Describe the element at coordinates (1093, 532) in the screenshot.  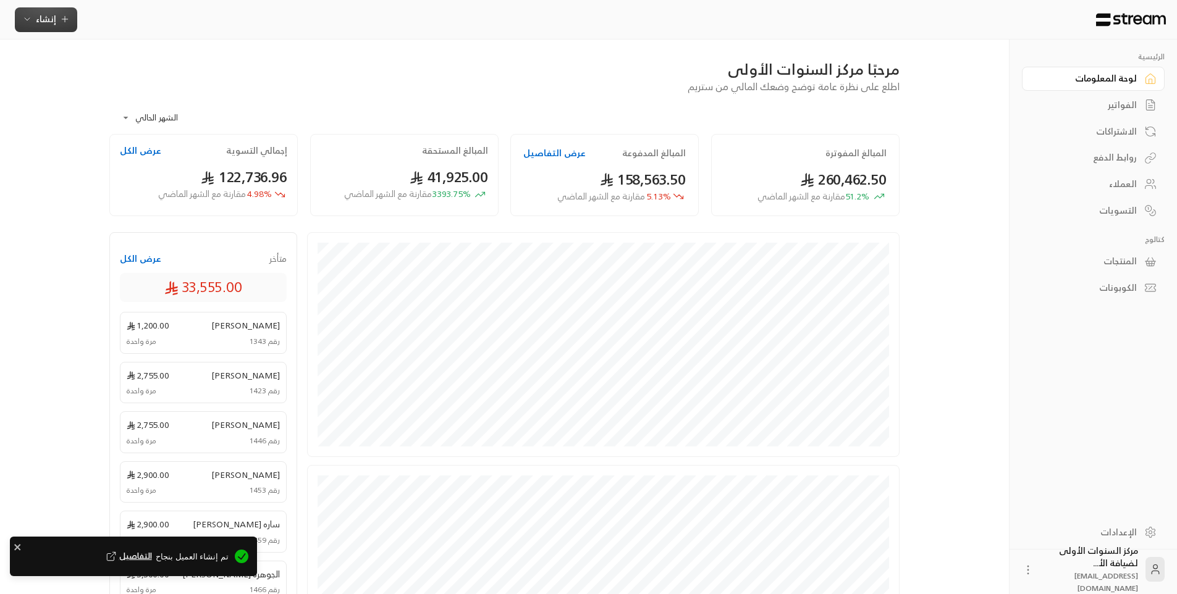
I see `a: الإعدادات` at that location.